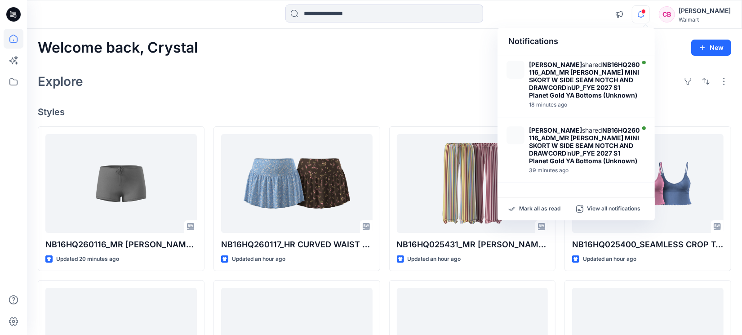 The height and width of the screenshot is (335, 742). I want to click on a: NB16HQ260116_MR MICRO MINI SKORT W SIDE SEAM NOTCH AND DRAWCORD, so click(121, 183).